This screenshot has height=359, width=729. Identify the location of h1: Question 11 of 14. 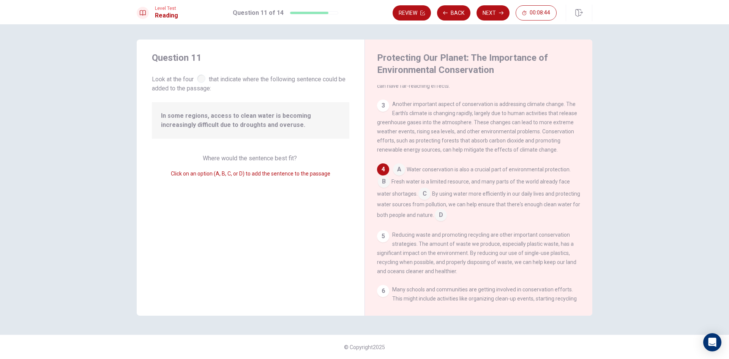
(258, 13).